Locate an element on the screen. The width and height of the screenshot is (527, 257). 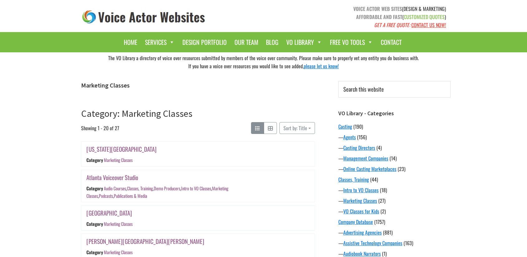
a: Assistive Technology Companies is located at coordinates (373, 243).